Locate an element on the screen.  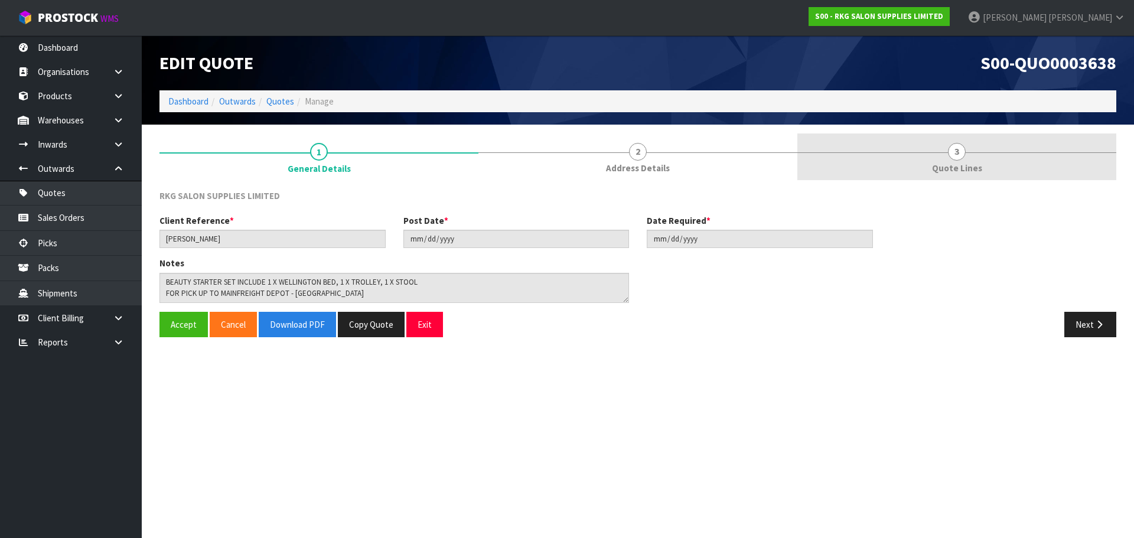
a: Quotes is located at coordinates (280, 101).